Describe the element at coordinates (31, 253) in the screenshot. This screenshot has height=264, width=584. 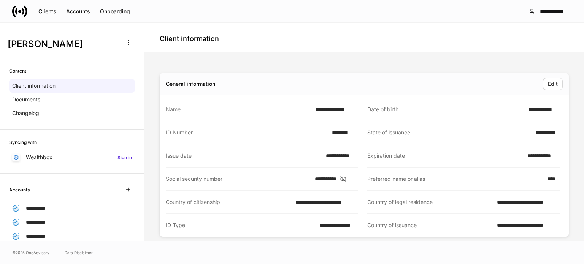
I see `span: © 2025 OneAdvisory` at that location.